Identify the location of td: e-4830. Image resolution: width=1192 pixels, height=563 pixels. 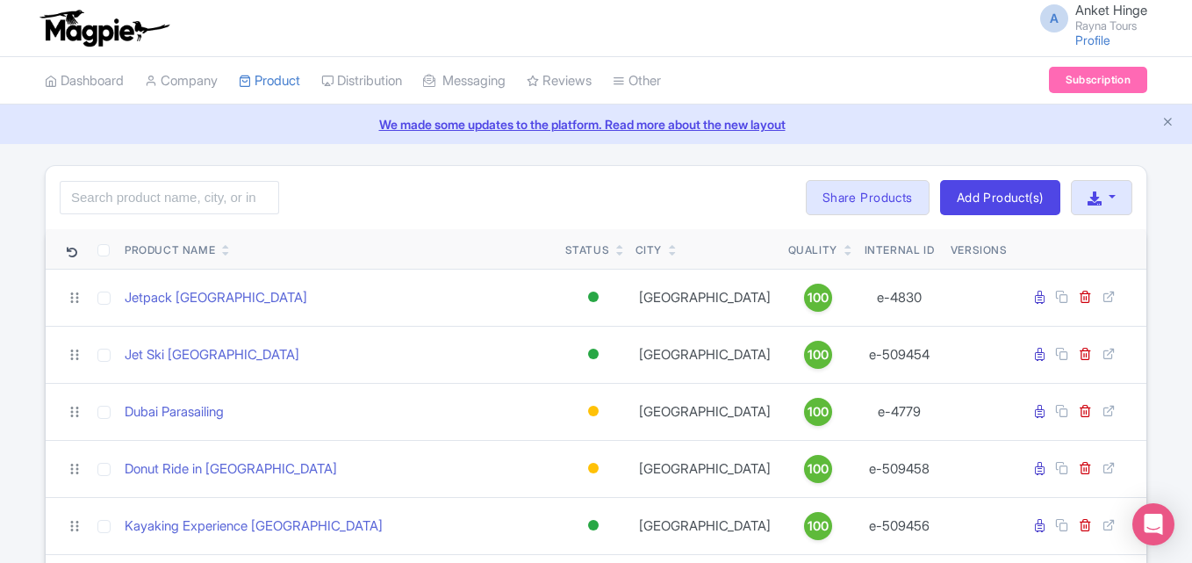
(899, 297).